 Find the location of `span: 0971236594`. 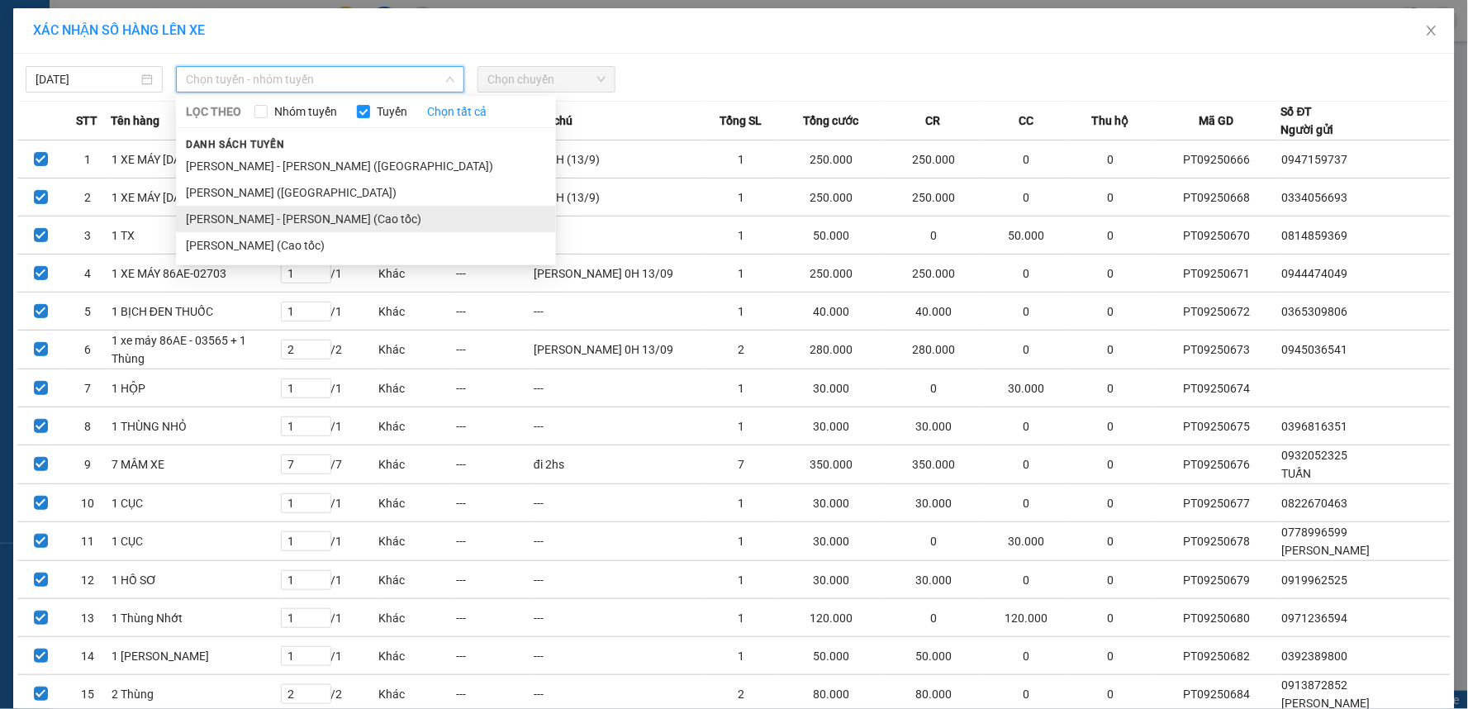

span: 0971236594 is located at coordinates (1315, 618).